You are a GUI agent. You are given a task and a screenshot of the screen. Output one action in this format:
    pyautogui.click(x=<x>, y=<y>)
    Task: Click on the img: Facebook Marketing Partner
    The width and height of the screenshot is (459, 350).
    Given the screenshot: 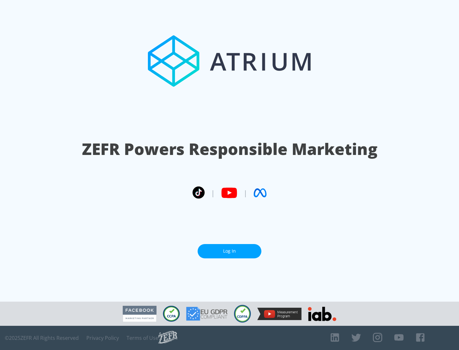 What is the action you would take?
    pyautogui.click(x=139, y=314)
    